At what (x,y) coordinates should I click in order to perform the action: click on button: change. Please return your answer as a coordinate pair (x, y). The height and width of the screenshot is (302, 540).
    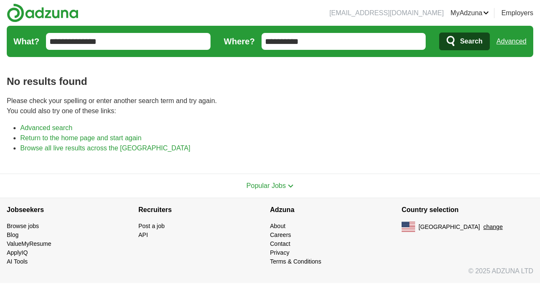
    Looking at the image, I should click on (494, 227).